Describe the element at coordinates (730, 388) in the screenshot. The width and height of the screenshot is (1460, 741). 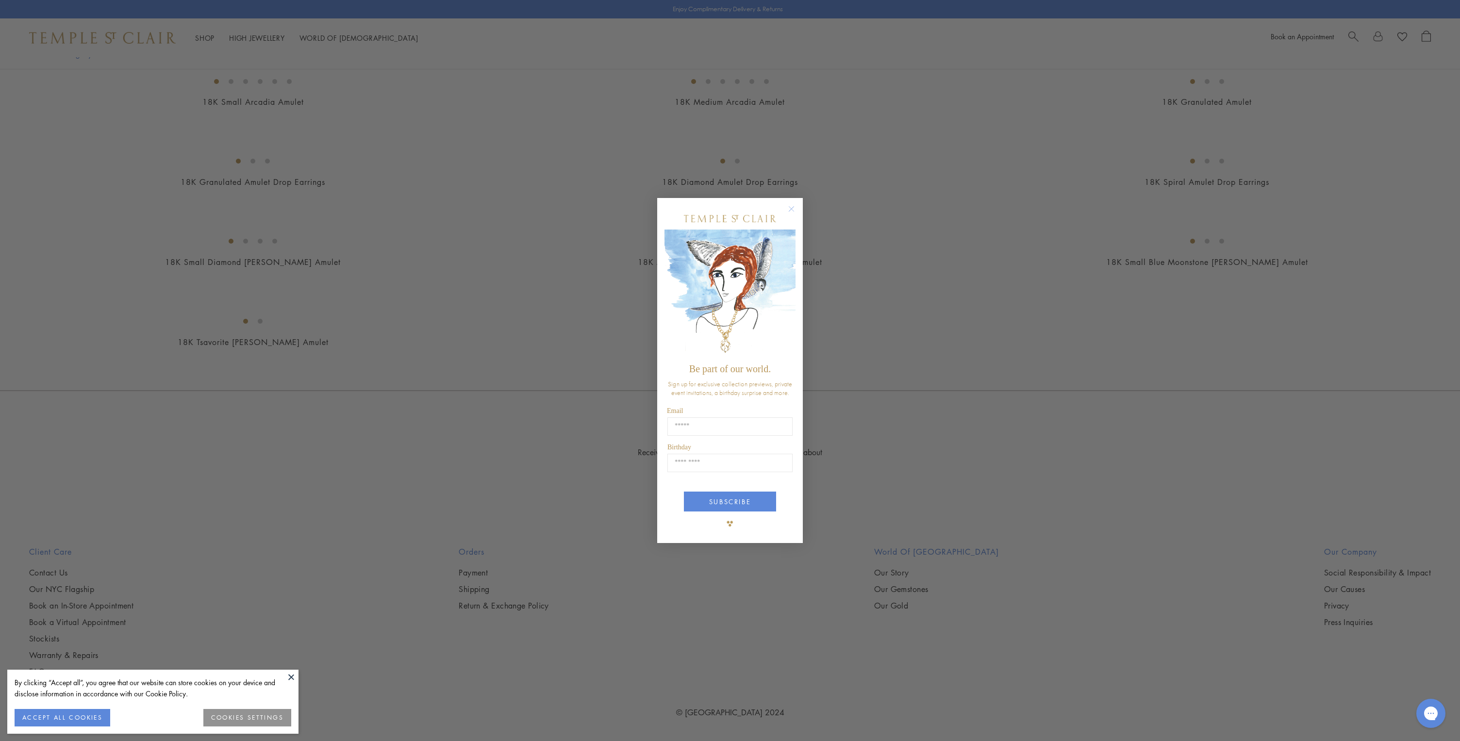
I see `span: Sign up for exclusive collection previews, private event invitations, a birthday surprise and more.` at that location.